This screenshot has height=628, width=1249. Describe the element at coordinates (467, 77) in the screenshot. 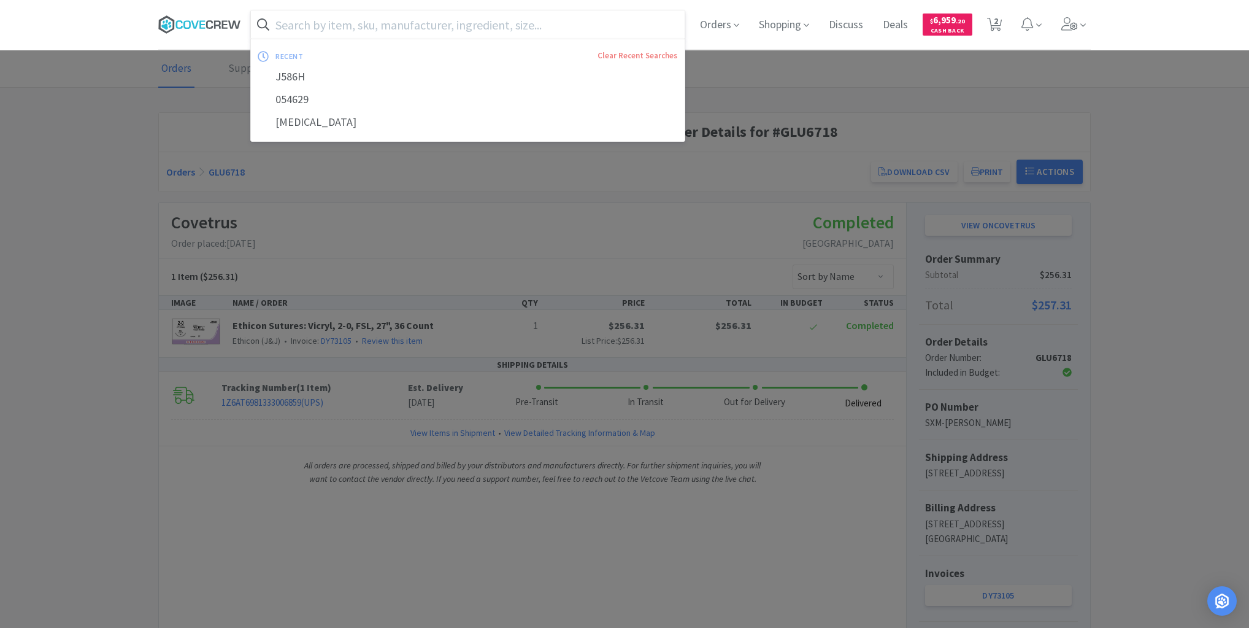

I see `div: J586H` at that location.